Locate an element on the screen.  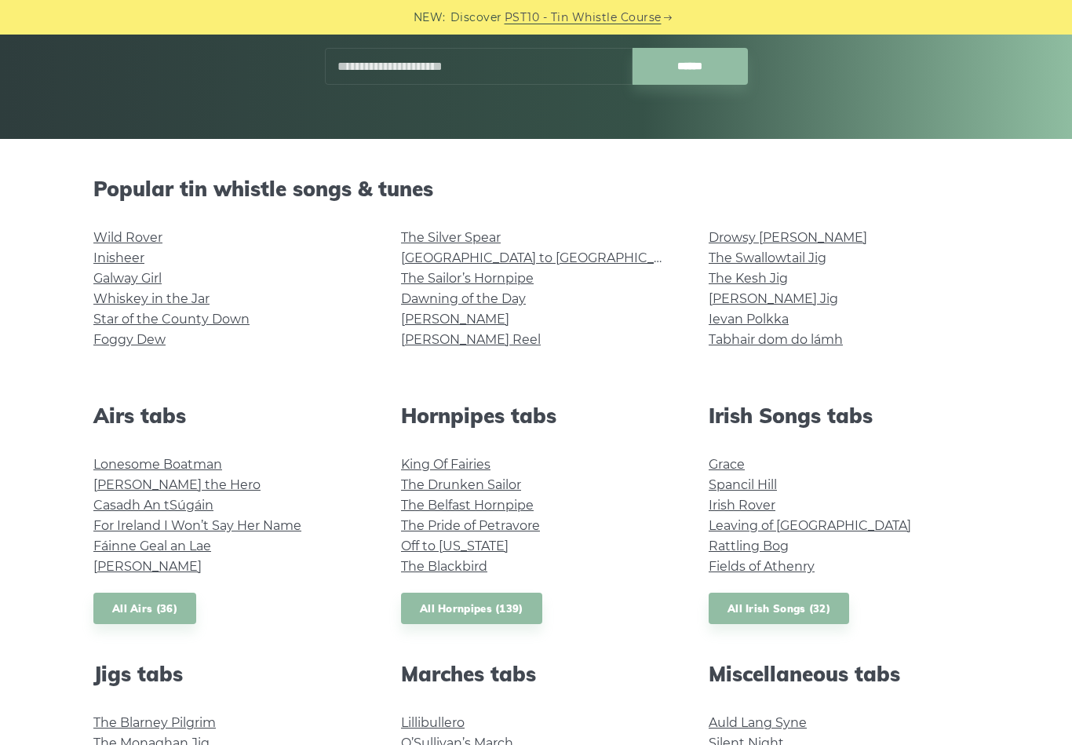
a: All Irish Songs (32) is located at coordinates (778, 608).